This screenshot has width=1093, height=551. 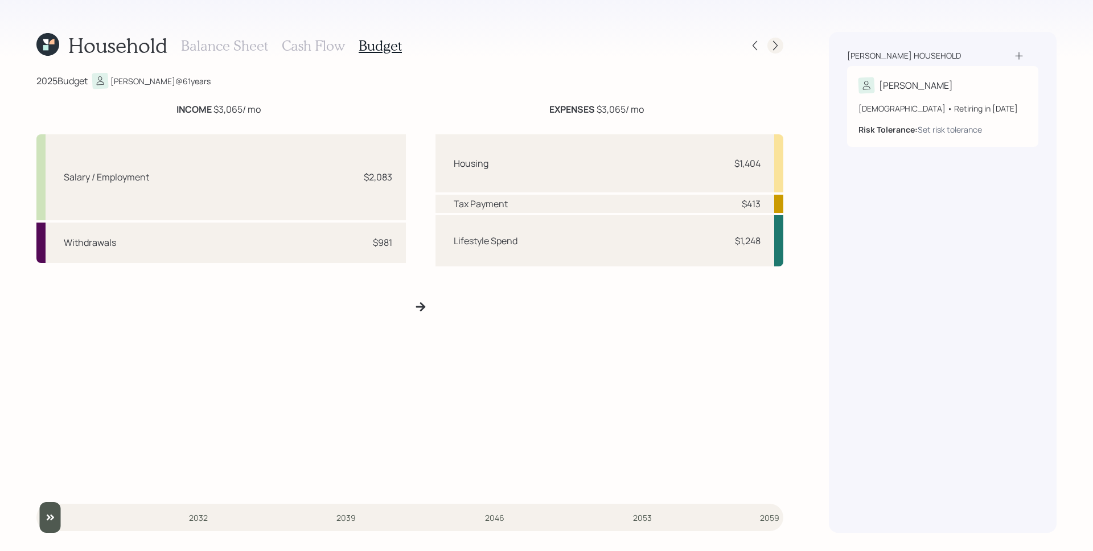 What do you see at coordinates (471, 163) in the screenshot?
I see `div: Housing` at bounding box center [471, 163].